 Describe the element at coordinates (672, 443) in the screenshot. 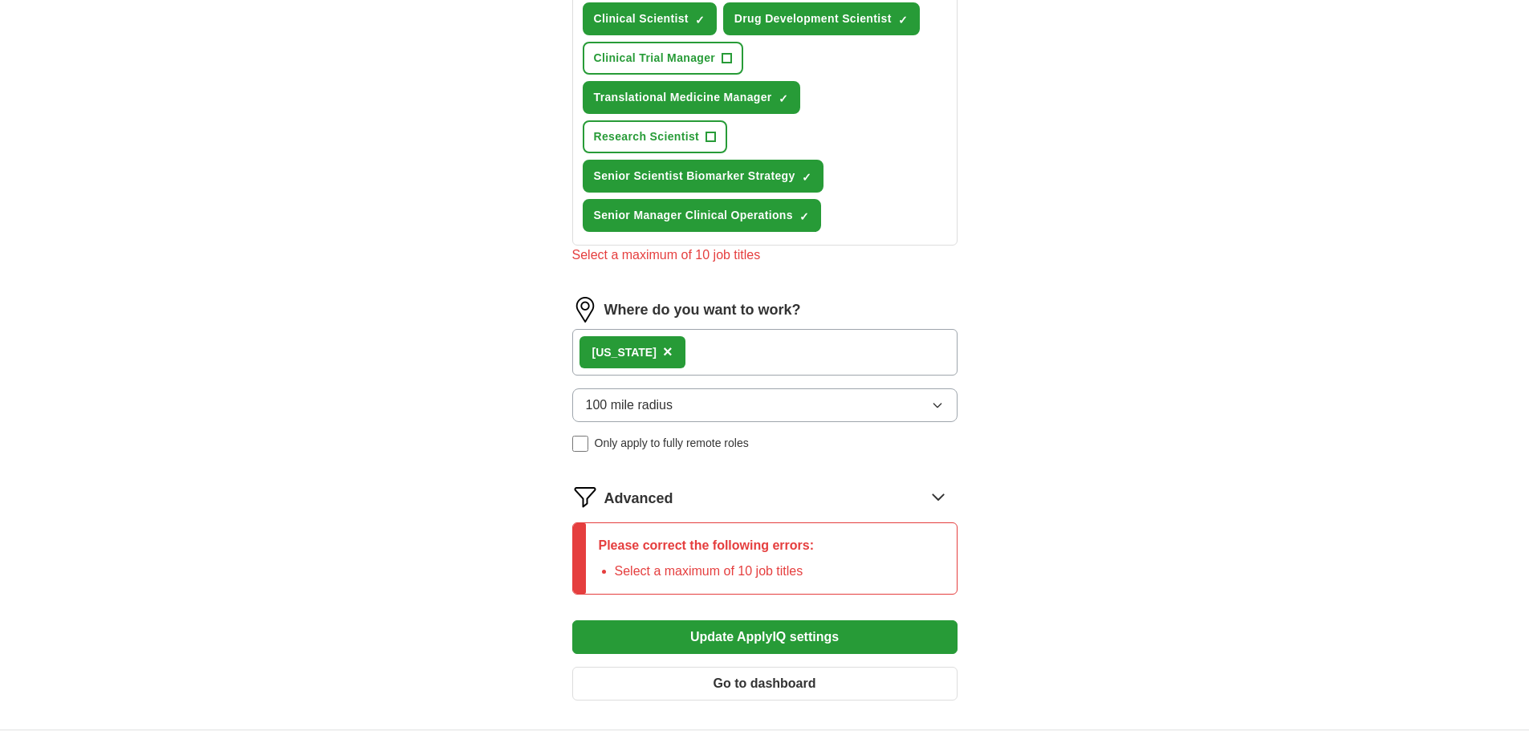

I see `span: Only apply to fully remote roles` at that location.